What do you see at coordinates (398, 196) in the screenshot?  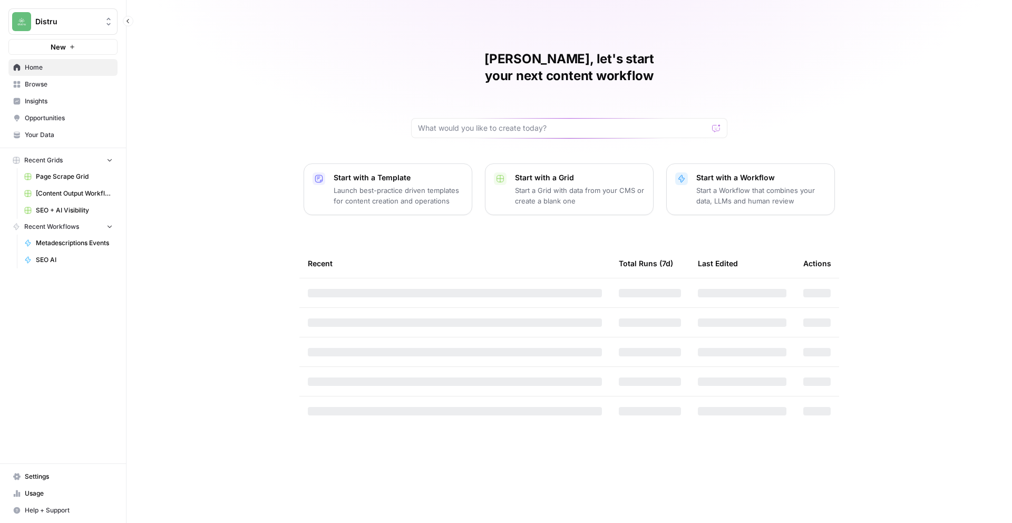 I see `p: Launch best-practice driven templates for content creation and operations` at bounding box center [398, 196].